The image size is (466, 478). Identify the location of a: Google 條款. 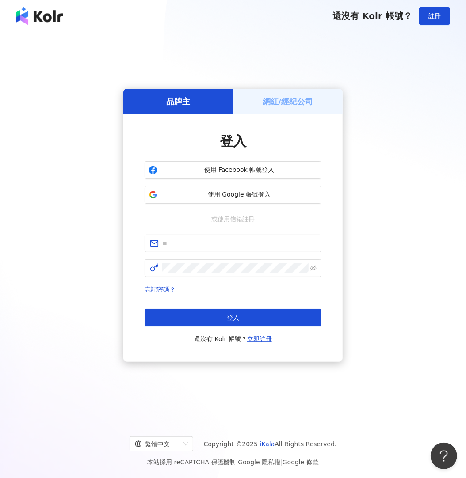
(301, 463).